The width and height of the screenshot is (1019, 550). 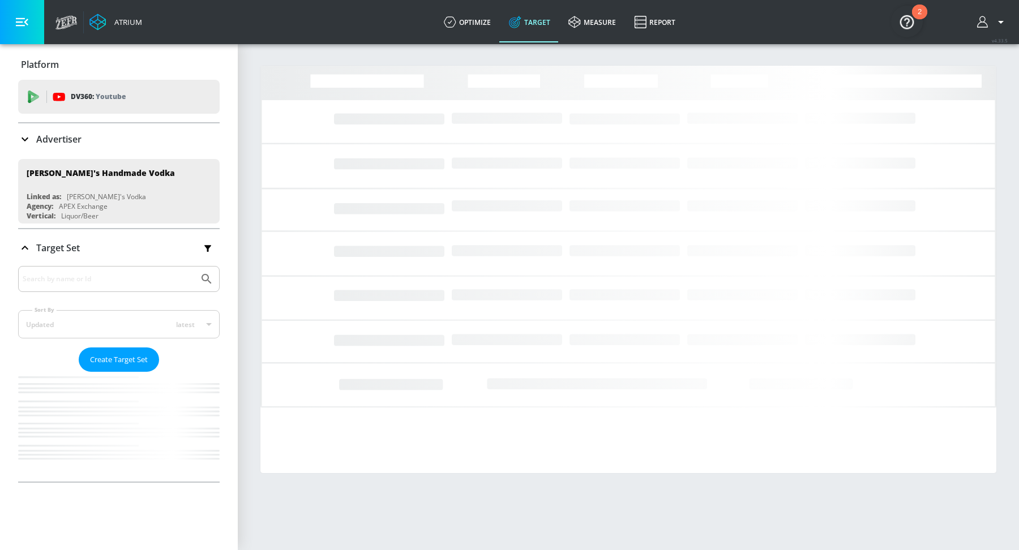 What do you see at coordinates (44, 196) in the screenshot?
I see `div: Linked as:` at bounding box center [44, 196].